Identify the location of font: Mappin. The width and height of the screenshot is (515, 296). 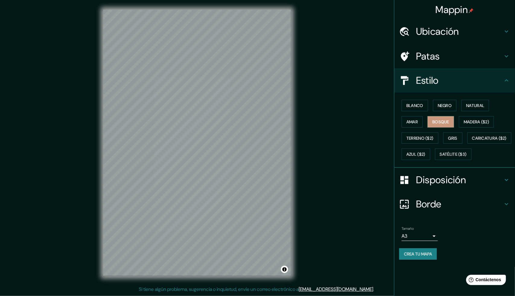
(452, 10).